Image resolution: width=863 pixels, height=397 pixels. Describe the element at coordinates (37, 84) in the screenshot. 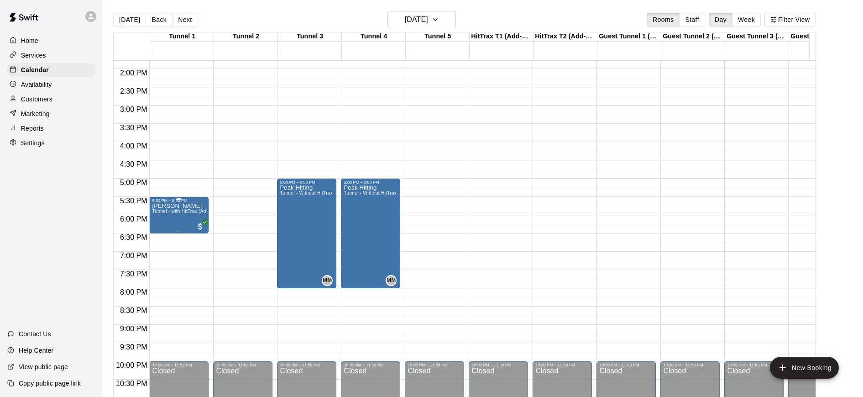

I see `p: Availability` at that location.